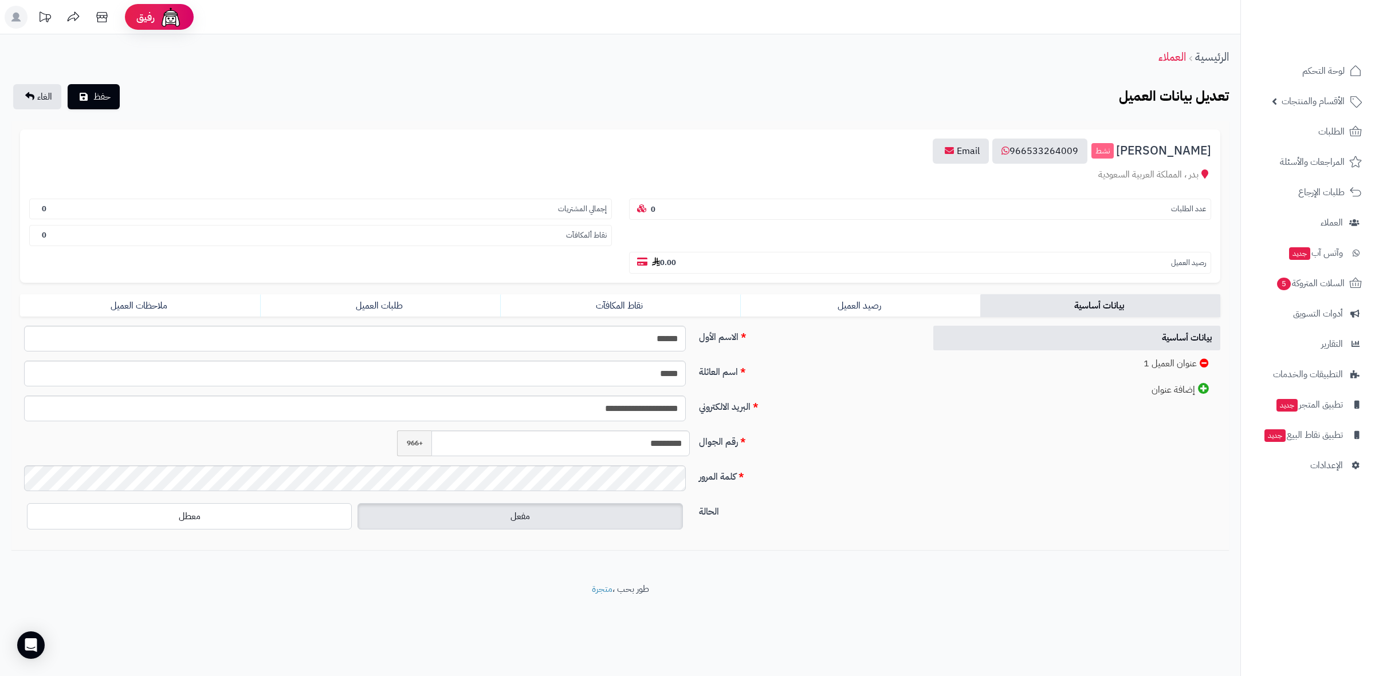 The image size is (1375, 676). I want to click on label: اسم العائلة, so click(807, 370).